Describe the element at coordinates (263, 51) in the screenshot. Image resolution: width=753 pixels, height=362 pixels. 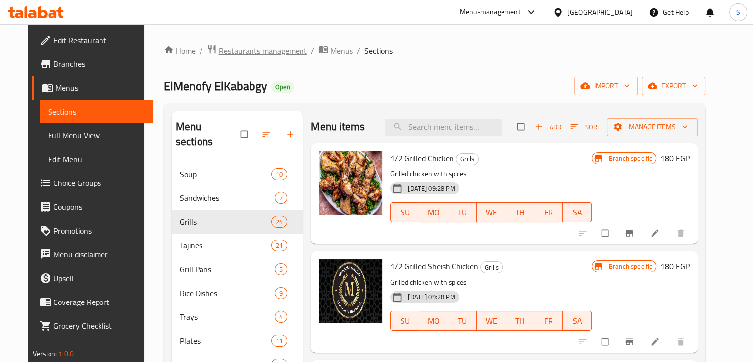
I see `span: Restaurants management` at that location.